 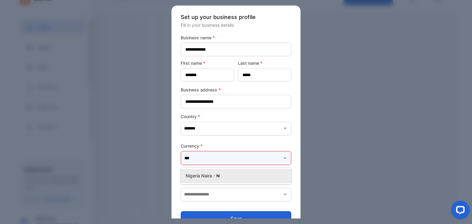 I want to click on button: Open LiveChat chat widget, so click(x=14, y=12).